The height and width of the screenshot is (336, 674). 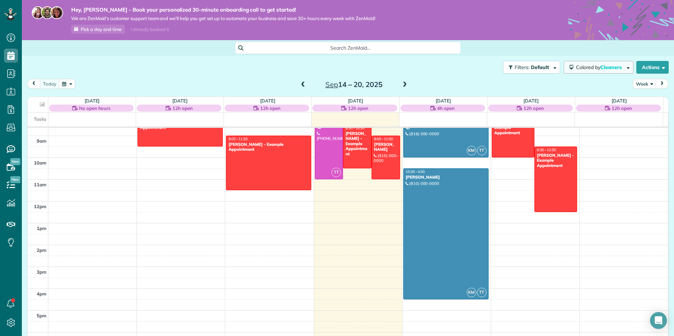 What do you see at coordinates (40, 119) in the screenshot?
I see `span: Tasks` at bounding box center [40, 119].